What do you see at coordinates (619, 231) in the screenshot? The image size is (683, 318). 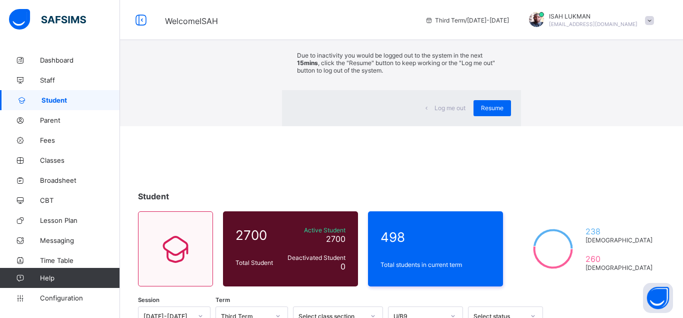 I see `span: 238` at bounding box center [619, 231].